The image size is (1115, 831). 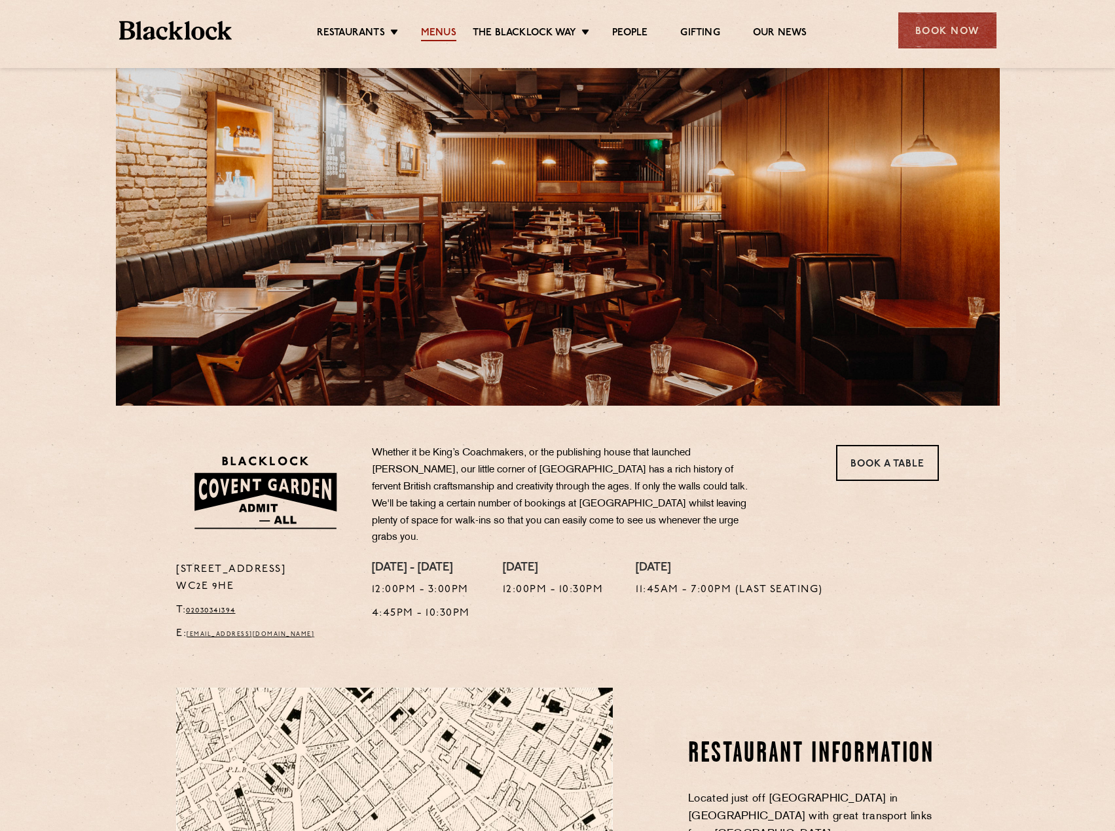 I want to click on a: Our News, so click(x=779, y=34).